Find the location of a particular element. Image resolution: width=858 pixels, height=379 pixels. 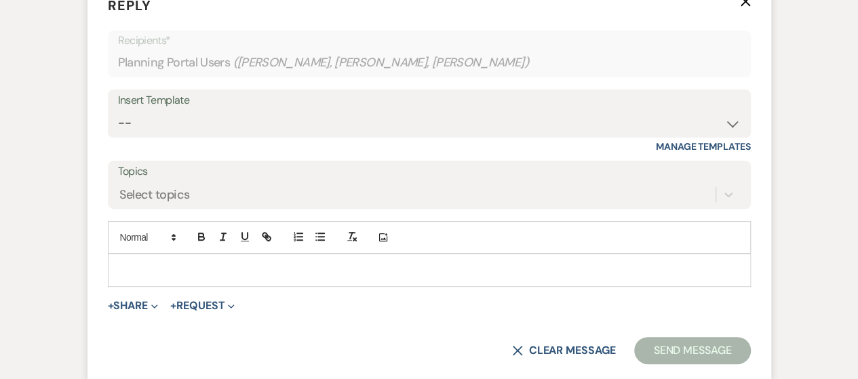

div: Insert Template is located at coordinates (429, 100).